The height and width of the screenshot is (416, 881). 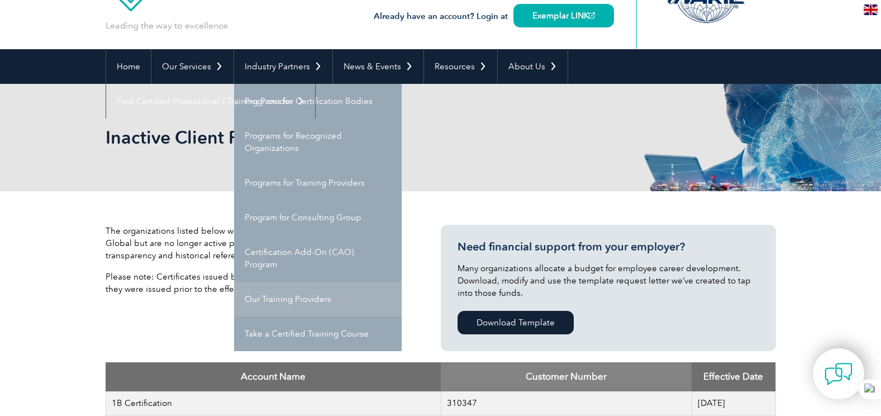 I want to click on a: About Us, so click(x=532, y=66).